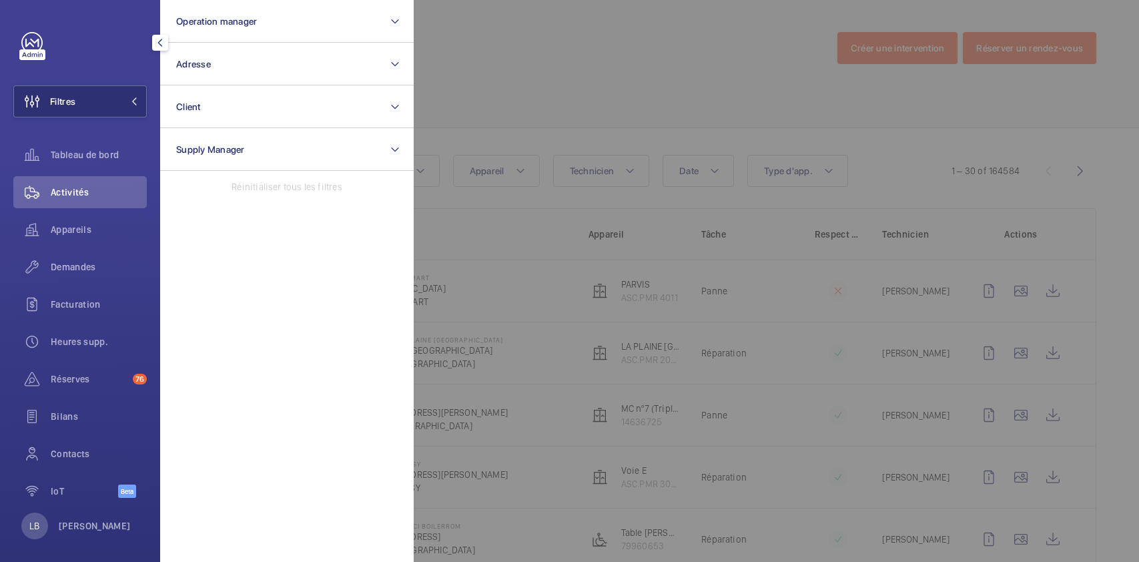 The height and width of the screenshot is (562, 1139). Describe the element at coordinates (127, 491) in the screenshot. I see `span: Beta` at that location.